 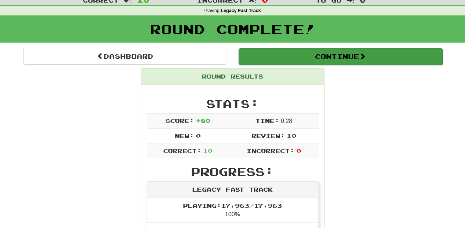 What do you see at coordinates (233, 211) in the screenshot?
I see `li: 100%` at bounding box center [233, 211].